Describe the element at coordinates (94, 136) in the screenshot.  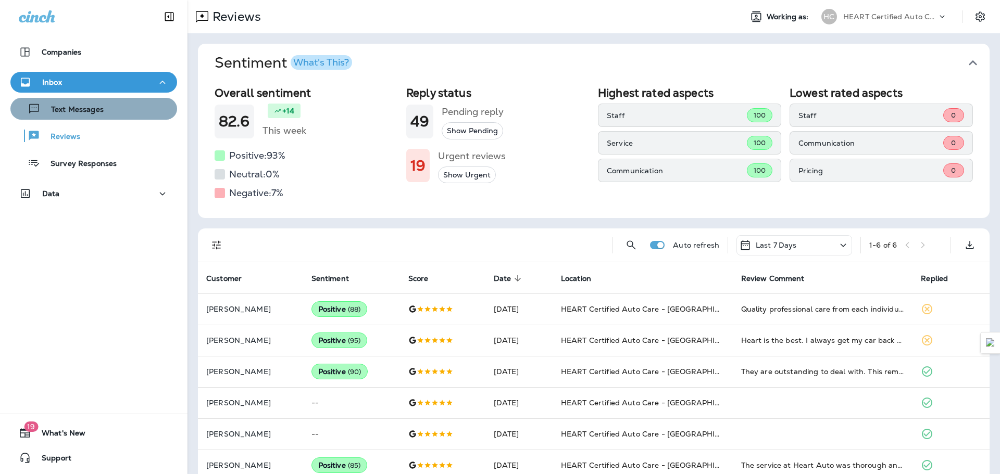
I see `button: Reviews` at that location.